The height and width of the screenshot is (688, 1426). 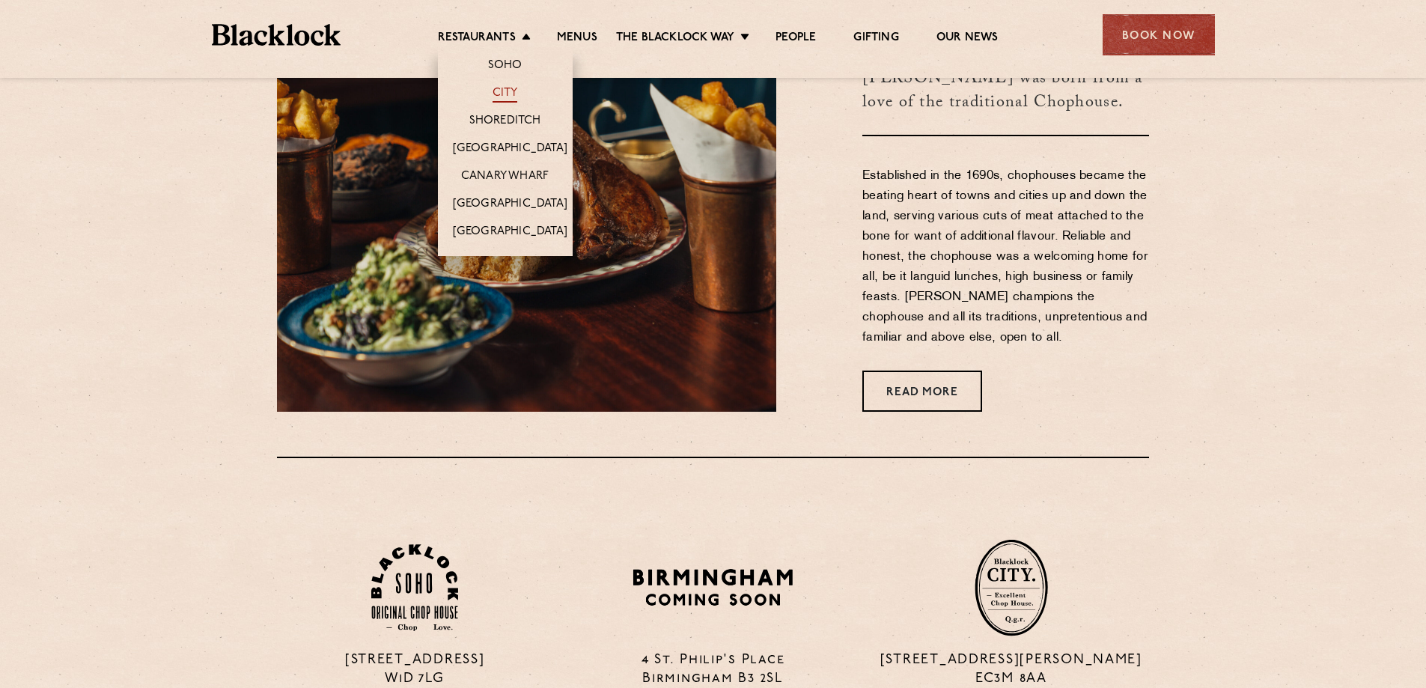 I want to click on a: Restaurants, so click(x=477, y=39).